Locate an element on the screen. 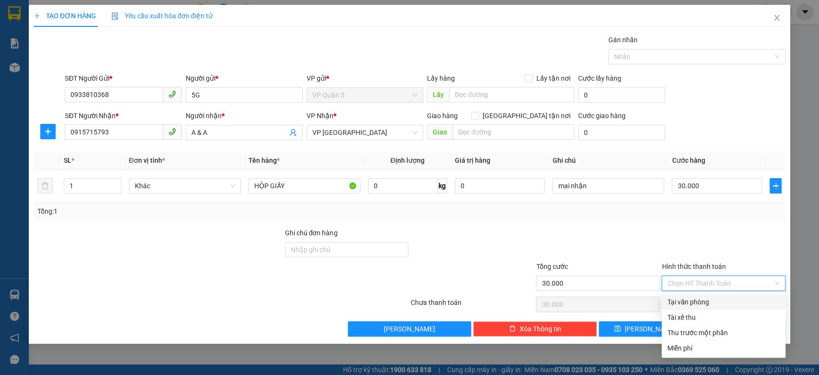 The height and width of the screenshot is (375, 819). span: Giao hàng is located at coordinates (442, 116).